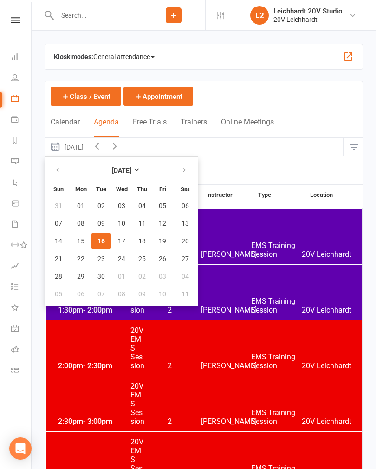  I want to click on span: 20, so click(185, 241).